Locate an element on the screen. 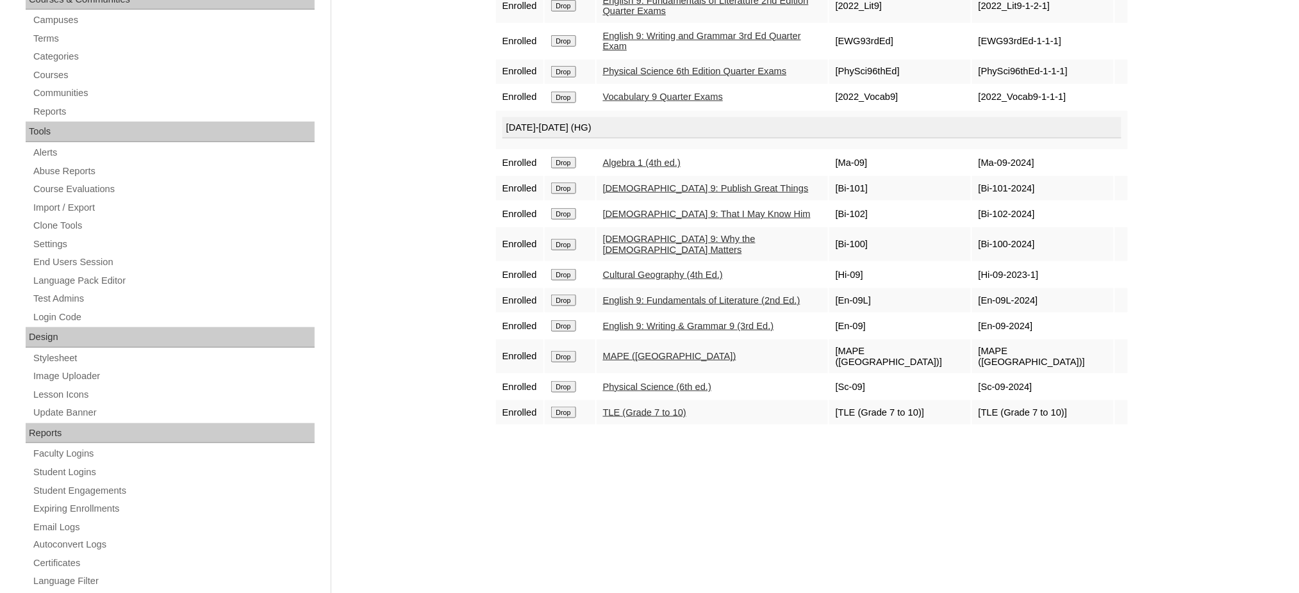 The width and height of the screenshot is (1299, 593). td: [EWG93rdEd-1-1-1] is located at coordinates (1043, 41).